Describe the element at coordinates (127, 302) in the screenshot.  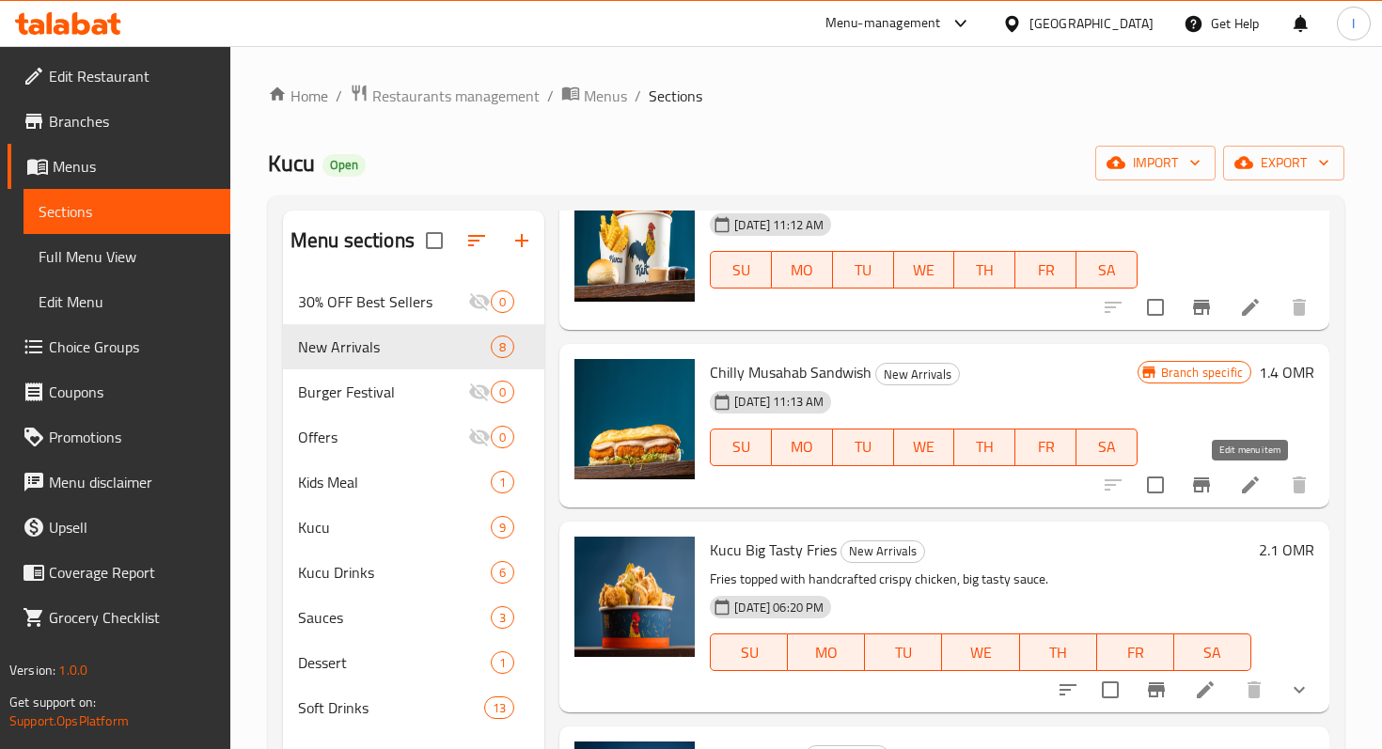
I see `a: Edit Menu` at that location.